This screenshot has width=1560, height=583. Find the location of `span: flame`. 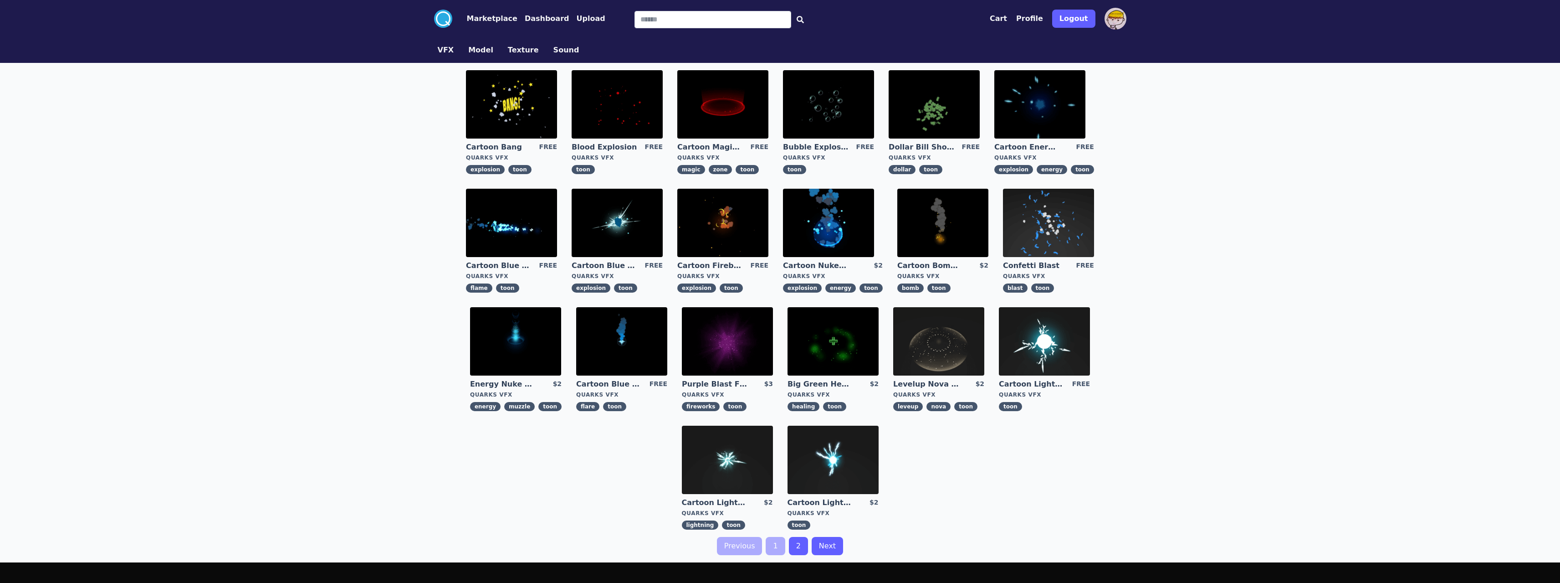

span: flame is located at coordinates (479, 288).